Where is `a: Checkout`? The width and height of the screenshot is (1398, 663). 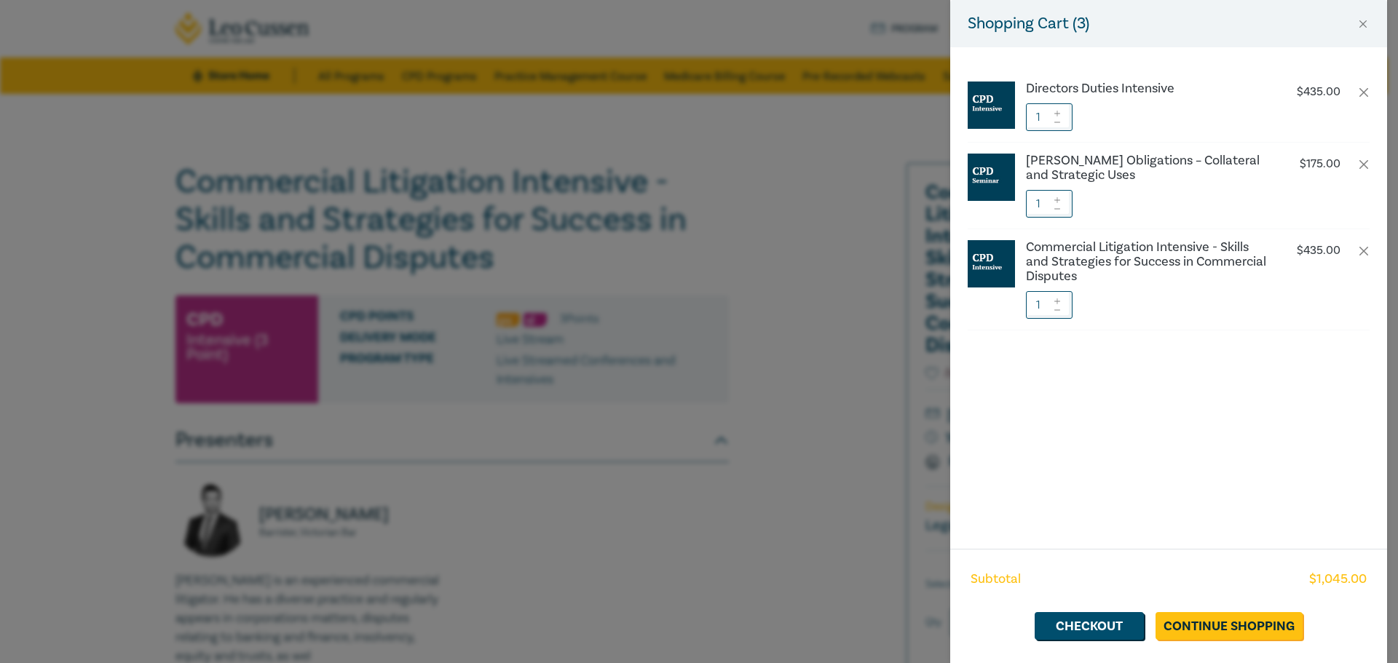
a: Checkout is located at coordinates (1089, 626).